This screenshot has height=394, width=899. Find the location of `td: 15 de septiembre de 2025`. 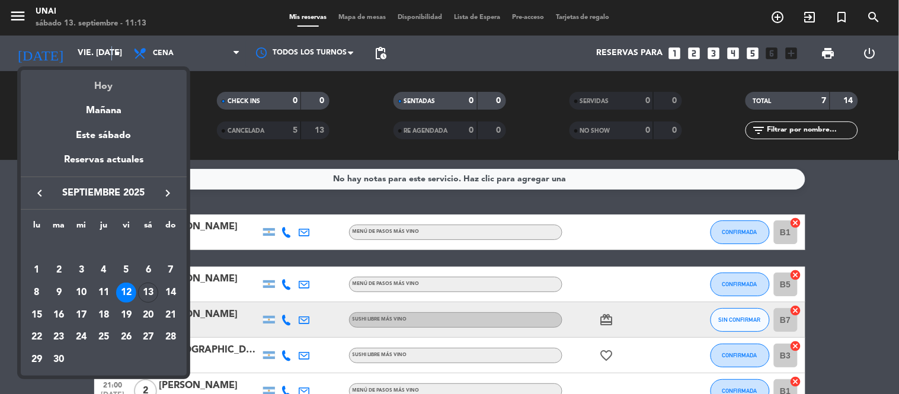

td: 15 de septiembre de 2025 is located at coordinates (37, 315).